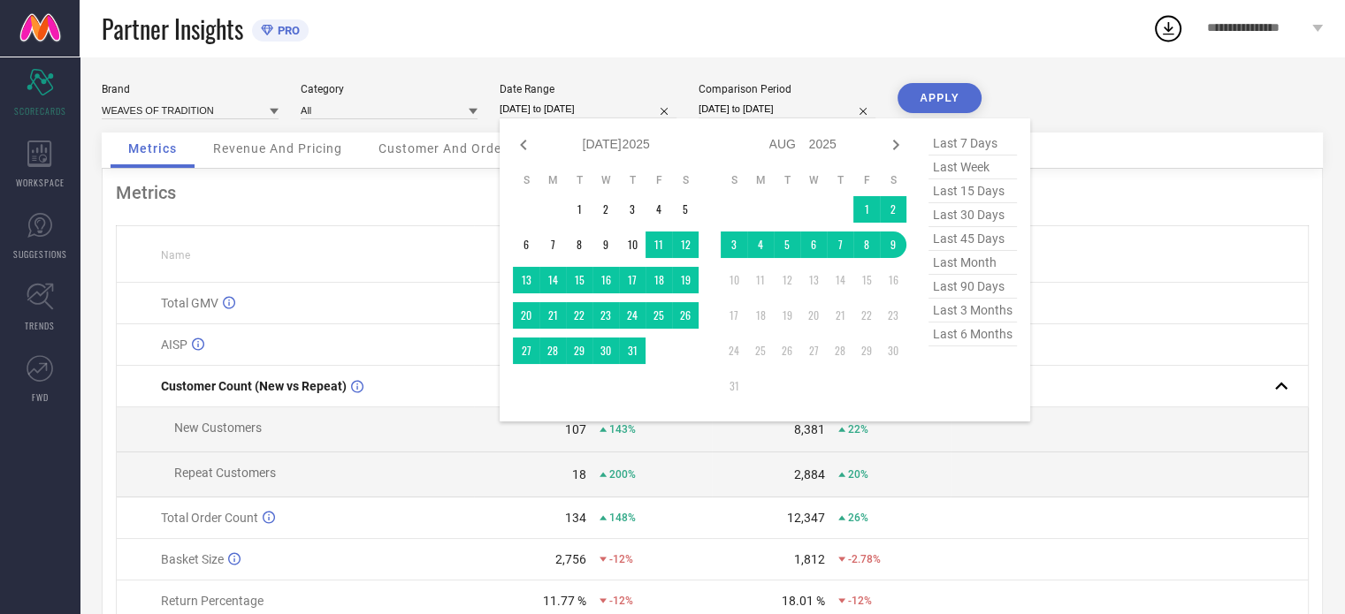 The height and width of the screenshot is (614, 1345). Describe the element at coordinates (523, 145) in the screenshot. I see `div: Previous month` at that location.